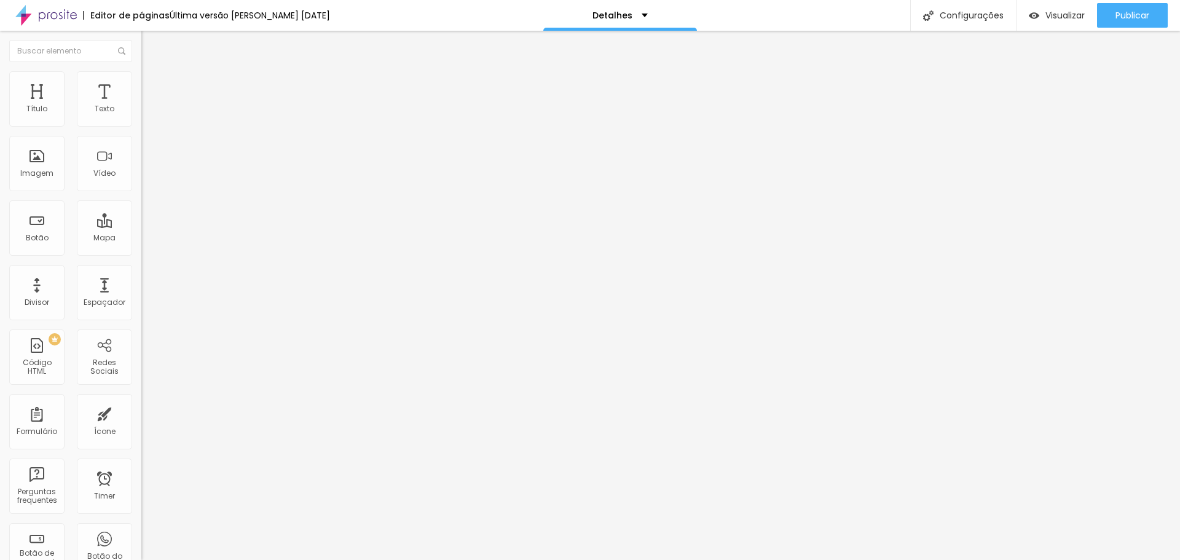  I want to click on div: Timer, so click(104, 496).